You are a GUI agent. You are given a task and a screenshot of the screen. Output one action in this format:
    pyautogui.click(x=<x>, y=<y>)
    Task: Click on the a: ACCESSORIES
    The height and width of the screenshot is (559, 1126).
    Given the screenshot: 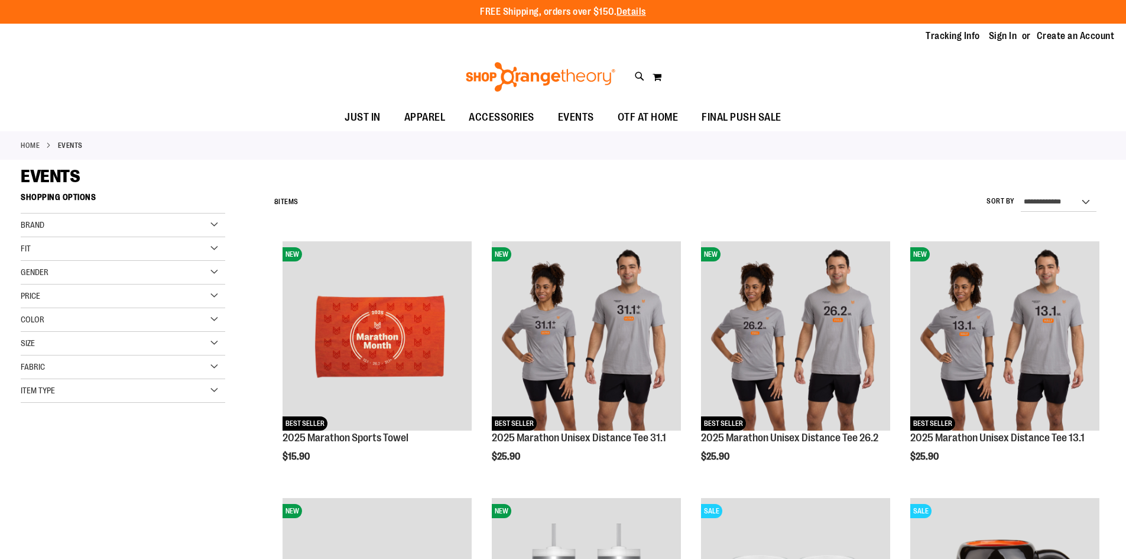 What is the action you would take?
    pyautogui.click(x=501, y=118)
    